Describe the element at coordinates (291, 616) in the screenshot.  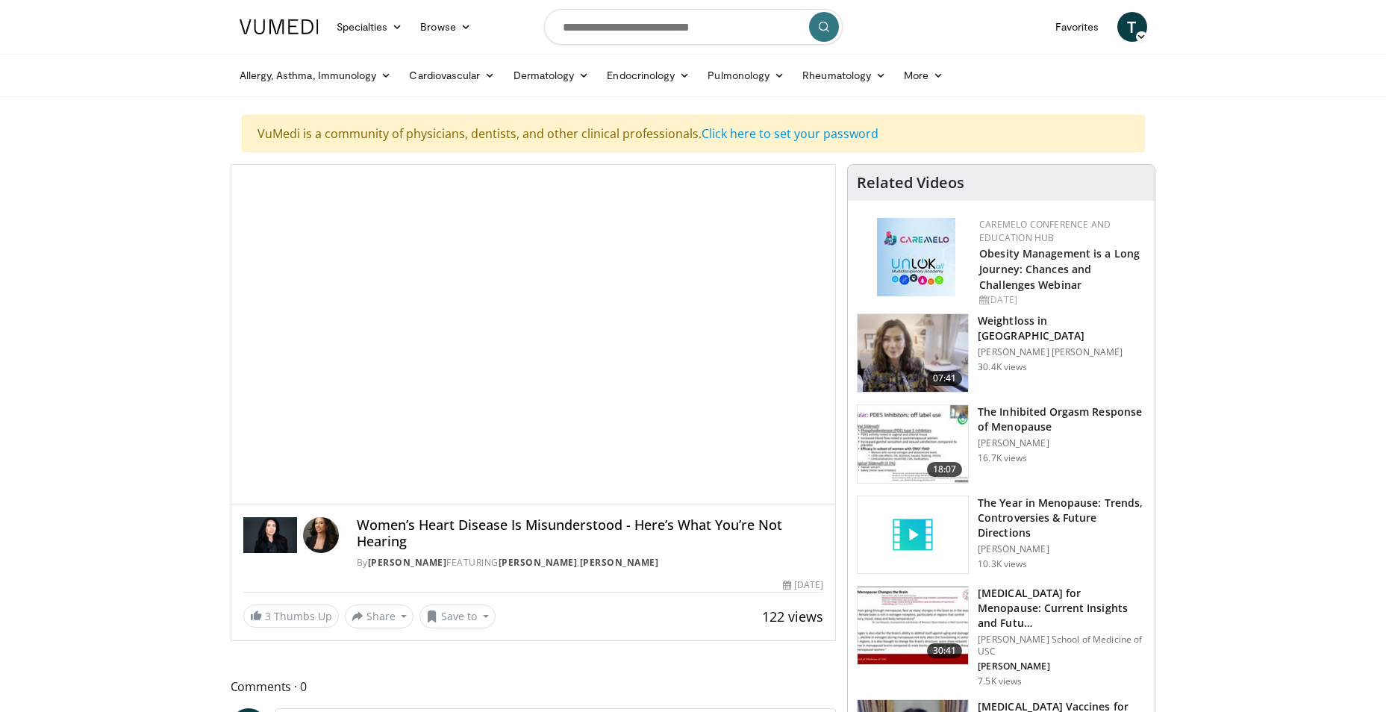
I see `a: 3 Thumbs Up` at that location.